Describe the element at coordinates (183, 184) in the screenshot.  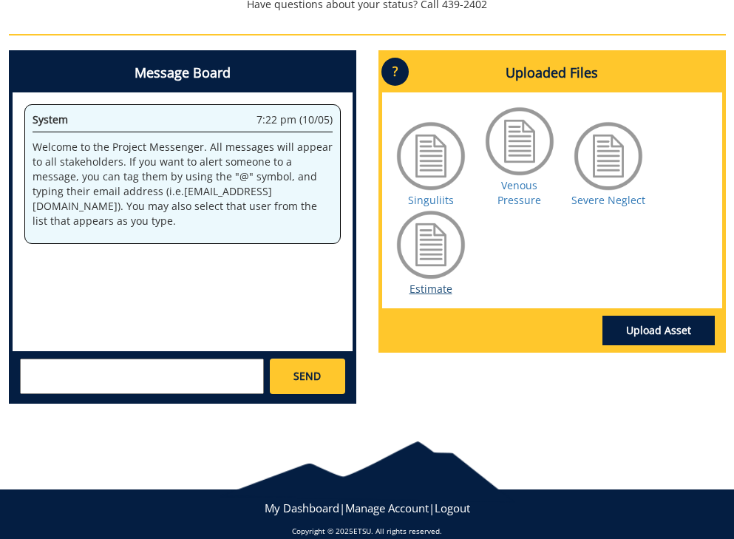
I see `p: Welcome to the Project Messenger. All messages will appear to all stakeholders. If you want to al...` at that location.